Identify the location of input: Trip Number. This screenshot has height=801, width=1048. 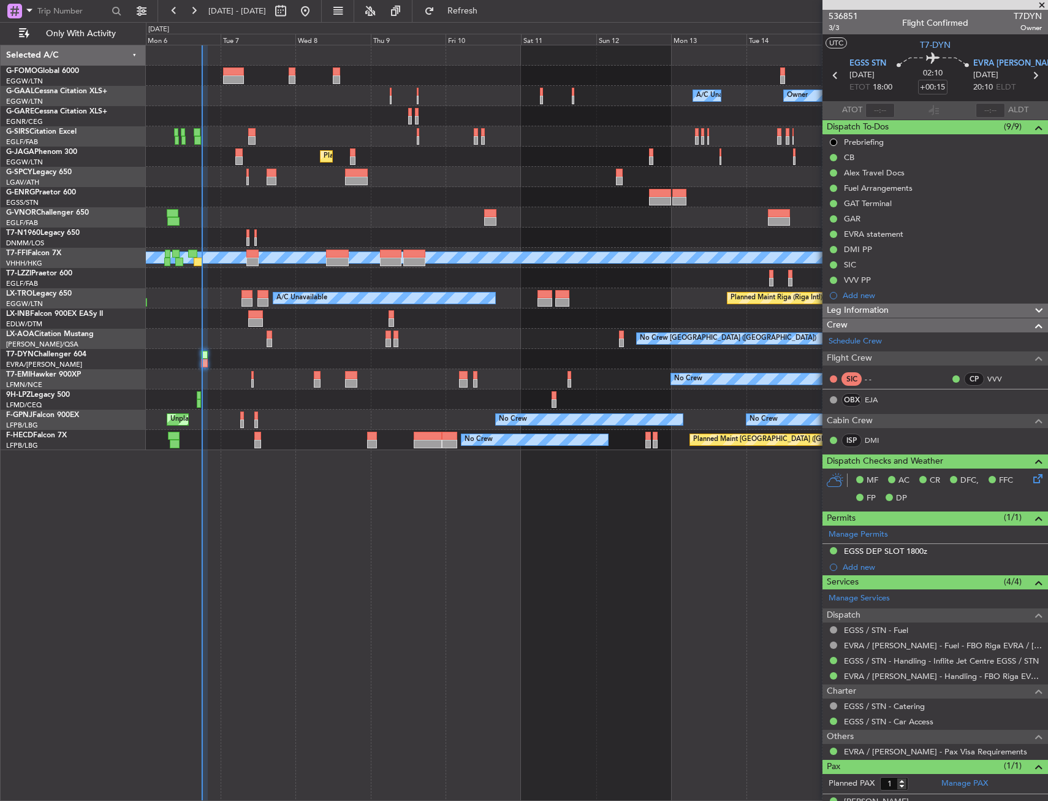
(72, 11).